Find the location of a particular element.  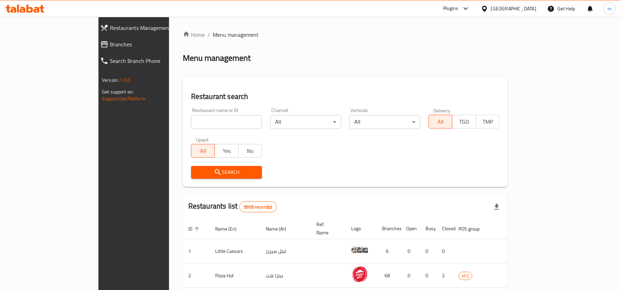

span: Name (Ar) is located at coordinates (280, 229).